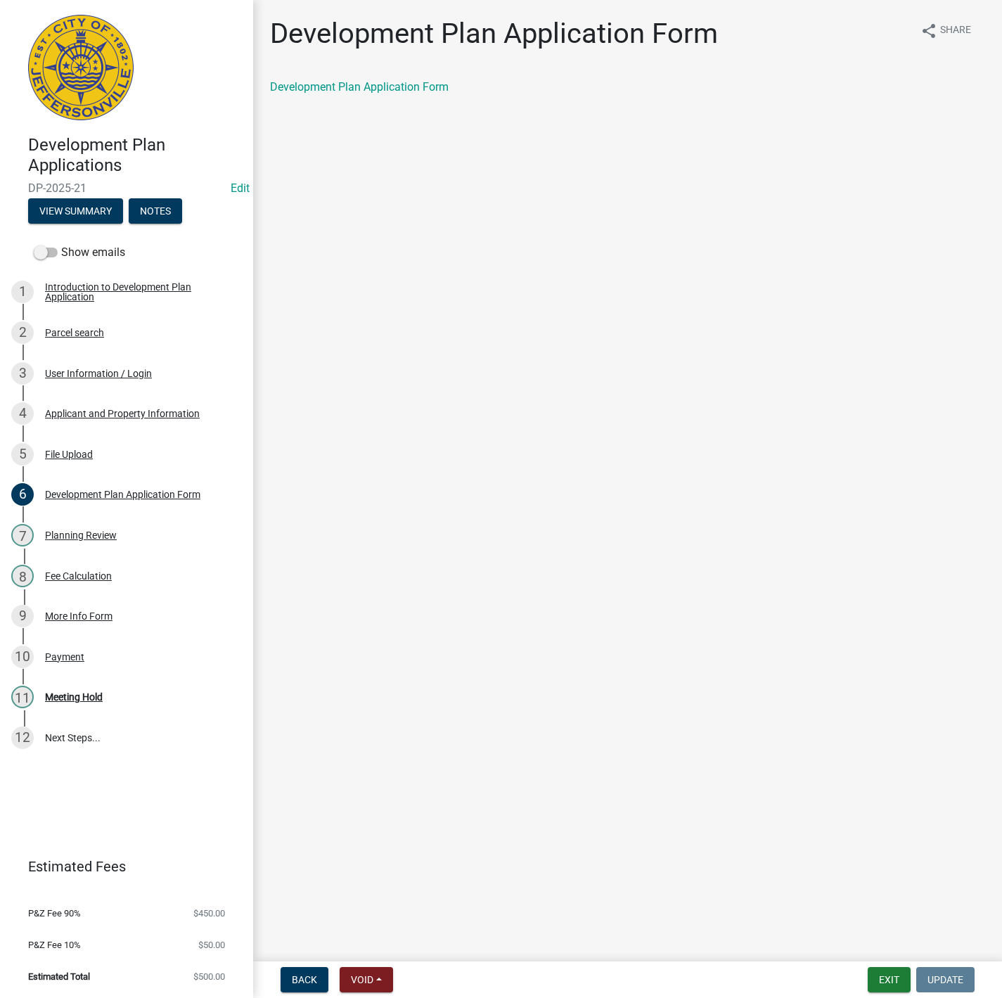 The height and width of the screenshot is (998, 1002). I want to click on button: Back, so click(304, 979).